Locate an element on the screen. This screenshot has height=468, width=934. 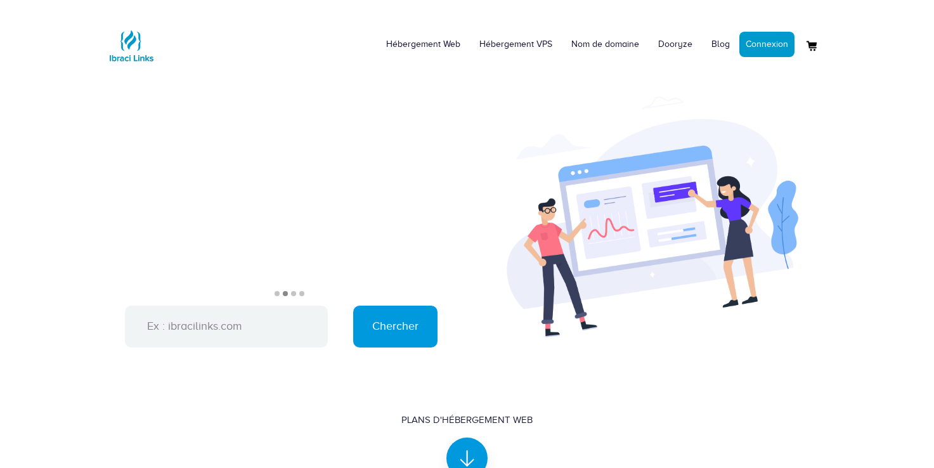
div: Plans d'hébergement Web is located at coordinates (467, 420).